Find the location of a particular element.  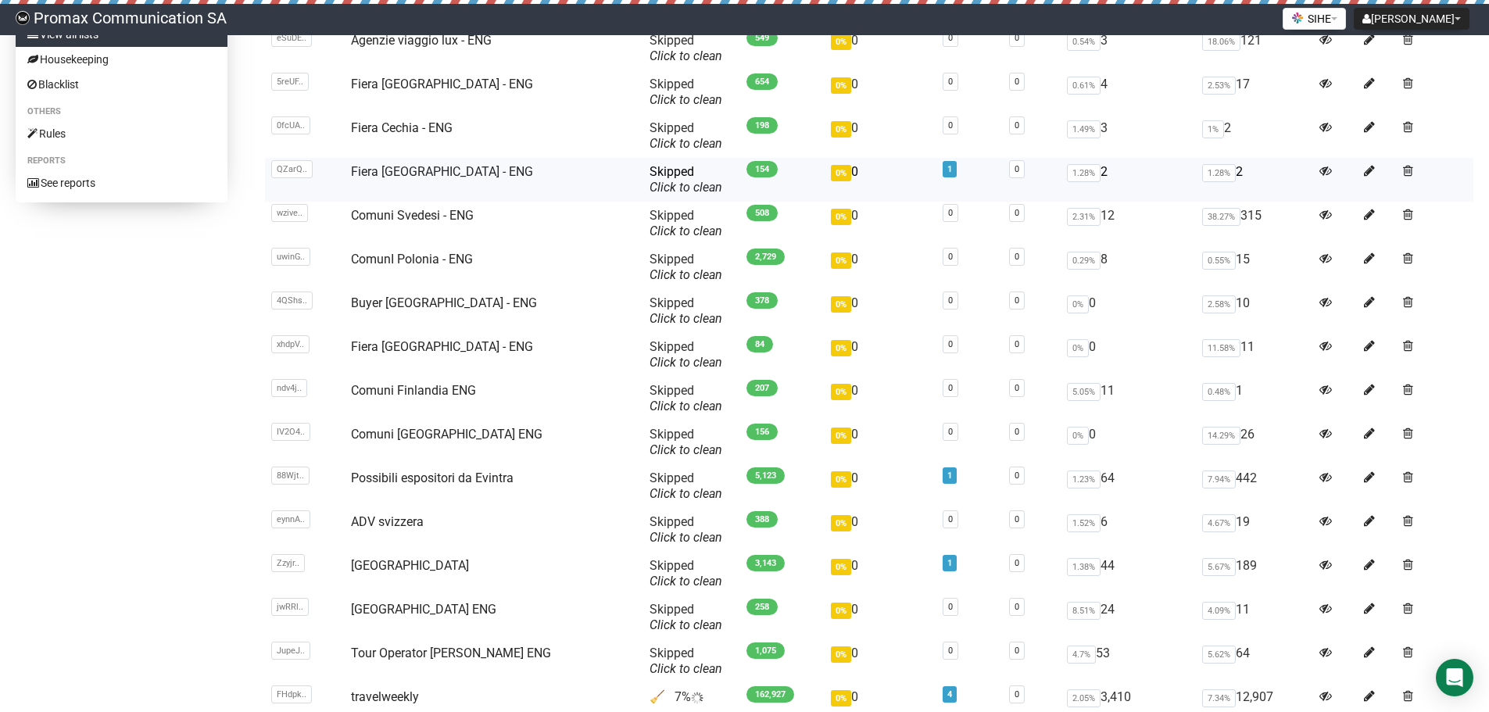

li: Reports is located at coordinates (121, 161).